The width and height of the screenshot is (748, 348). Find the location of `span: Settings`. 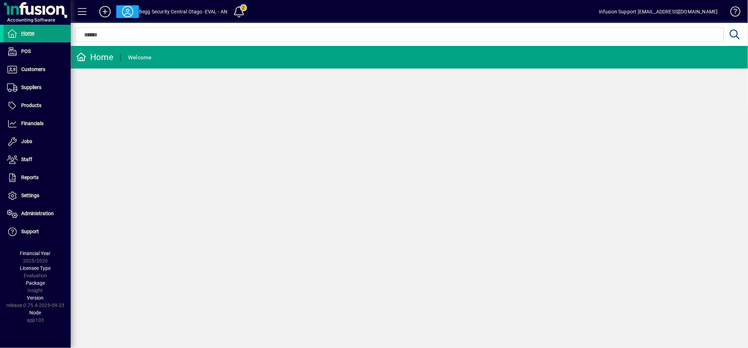

span: Settings is located at coordinates (30, 195).